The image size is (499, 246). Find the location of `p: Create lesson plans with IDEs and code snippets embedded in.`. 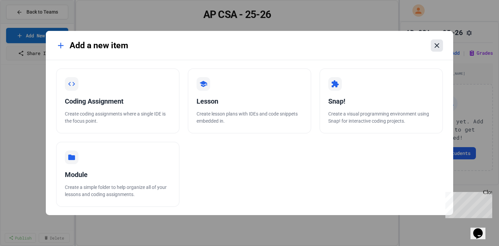

p: Create lesson plans with IDEs and code snippets embedded in. is located at coordinates (249, 117).